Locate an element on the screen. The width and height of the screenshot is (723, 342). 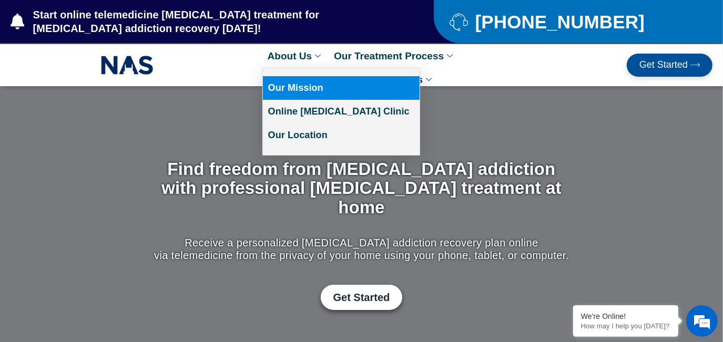
div: Get Started with Suboxone Treatment by filling-out this new patient packet form is located at coordinates (361, 298).